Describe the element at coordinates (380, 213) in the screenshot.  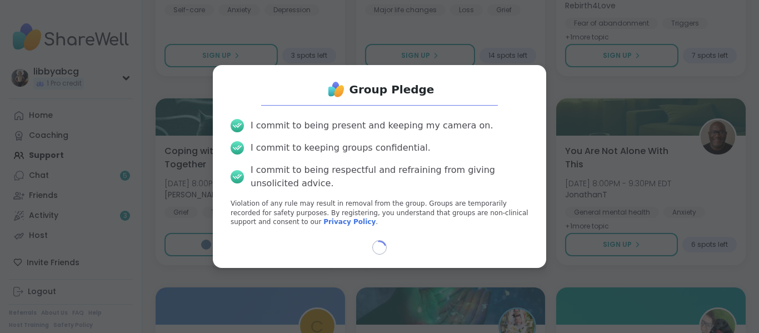
I see `p: Violation of any rule may result in removal from the group. Groups are temporarily recorded for s...` at that location.